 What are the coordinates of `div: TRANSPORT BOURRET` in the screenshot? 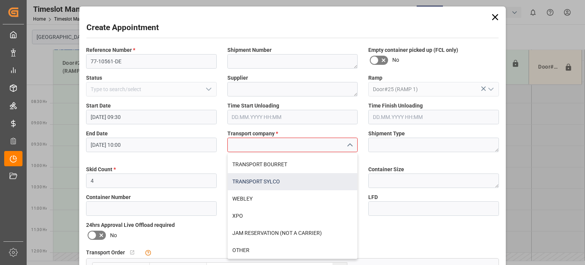 It's located at (293, 164).